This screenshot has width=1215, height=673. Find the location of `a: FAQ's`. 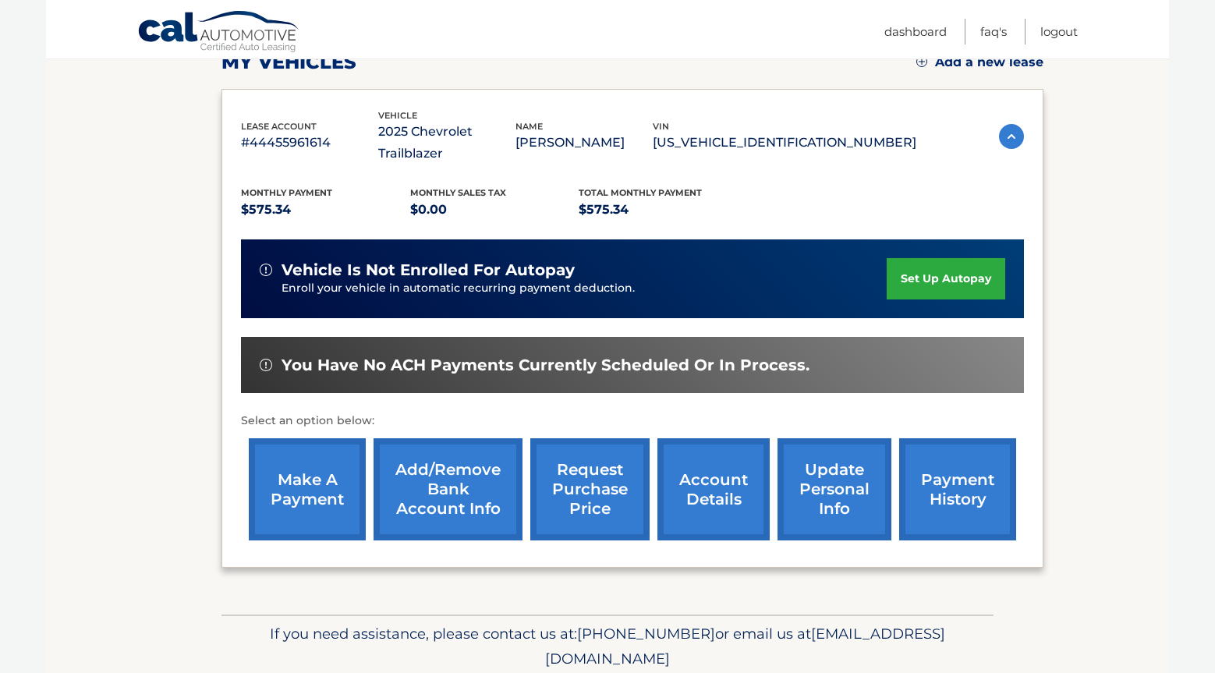

a: FAQ's is located at coordinates (993, 31).